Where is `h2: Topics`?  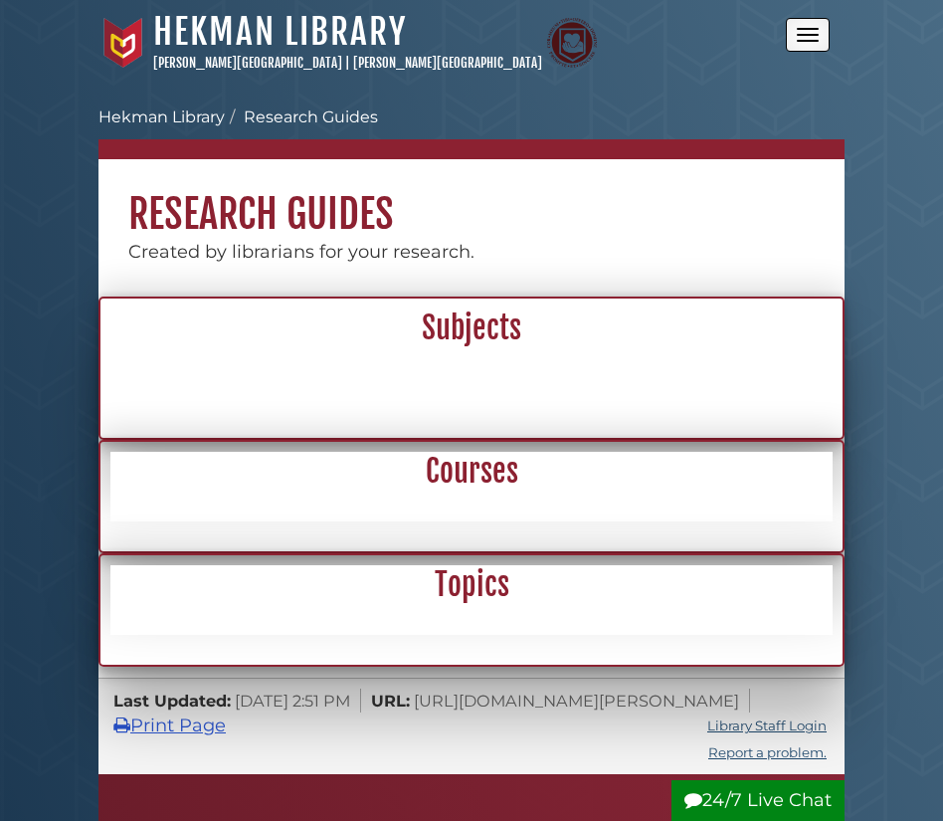
h2: Topics is located at coordinates (472, 585).